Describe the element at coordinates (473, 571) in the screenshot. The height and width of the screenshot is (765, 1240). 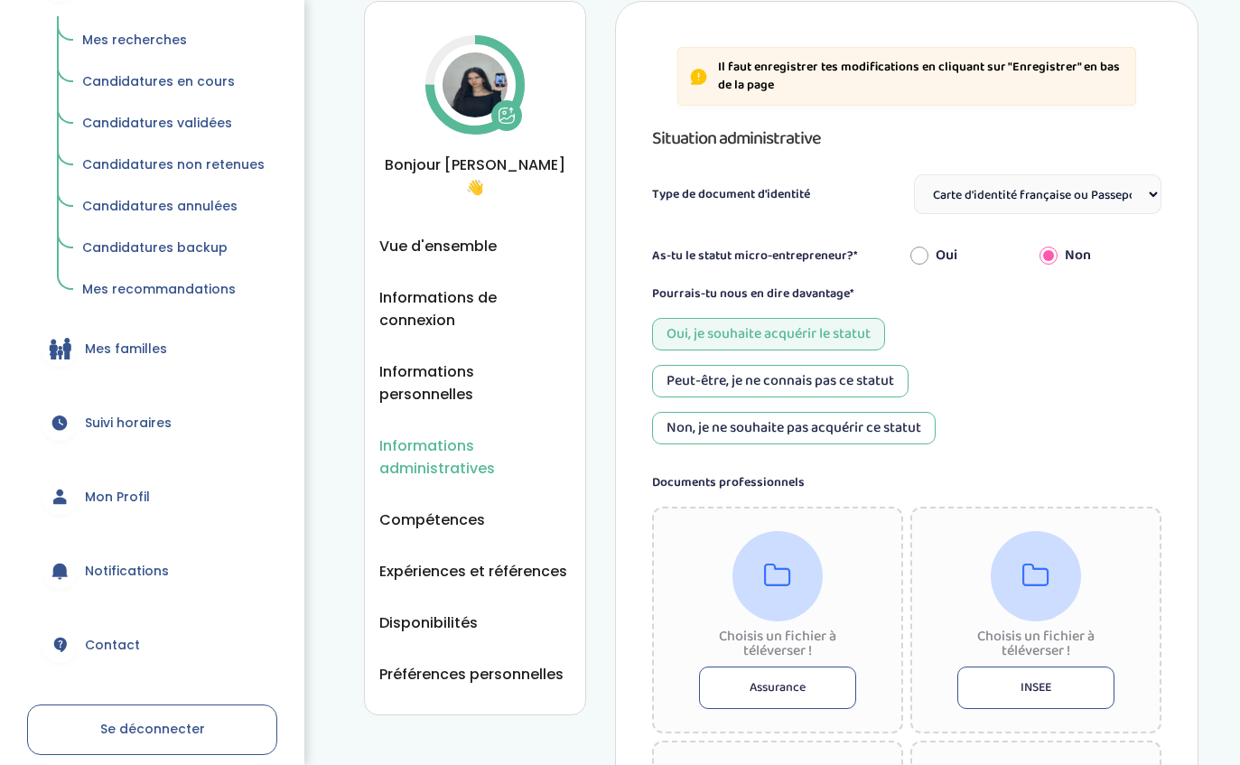
I see `span: Expériences et références` at that location.